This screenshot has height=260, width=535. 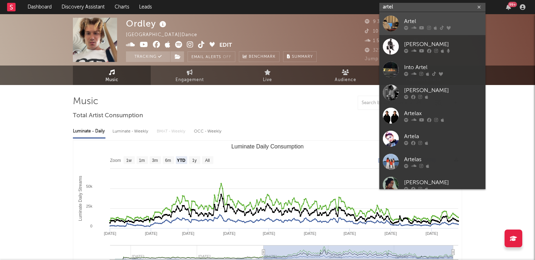 What do you see at coordinates (142, 160) in the screenshot?
I see `text: 1m` at bounding box center [142, 160].